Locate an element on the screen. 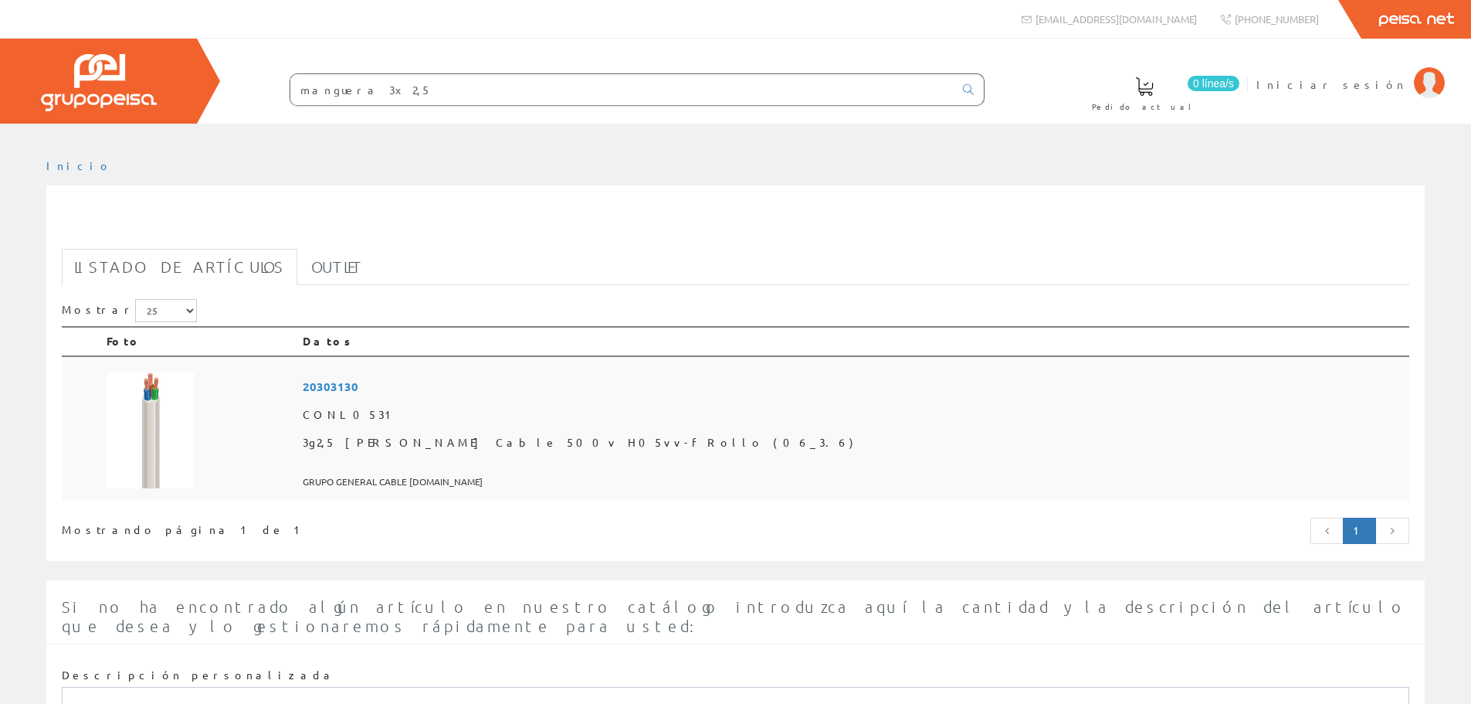 This screenshot has width=1471, height=704. span: 20303130 is located at coordinates (853, 386).